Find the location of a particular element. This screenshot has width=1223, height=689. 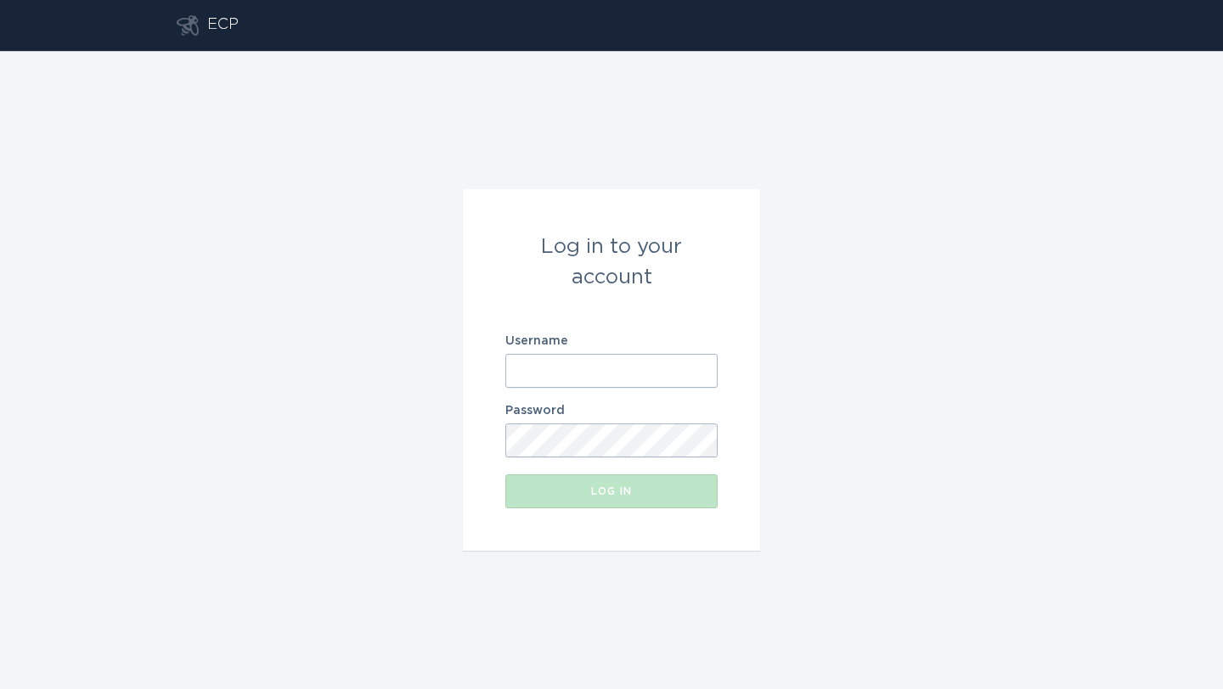

div: Log in to your account is located at coordinates (611, 262).